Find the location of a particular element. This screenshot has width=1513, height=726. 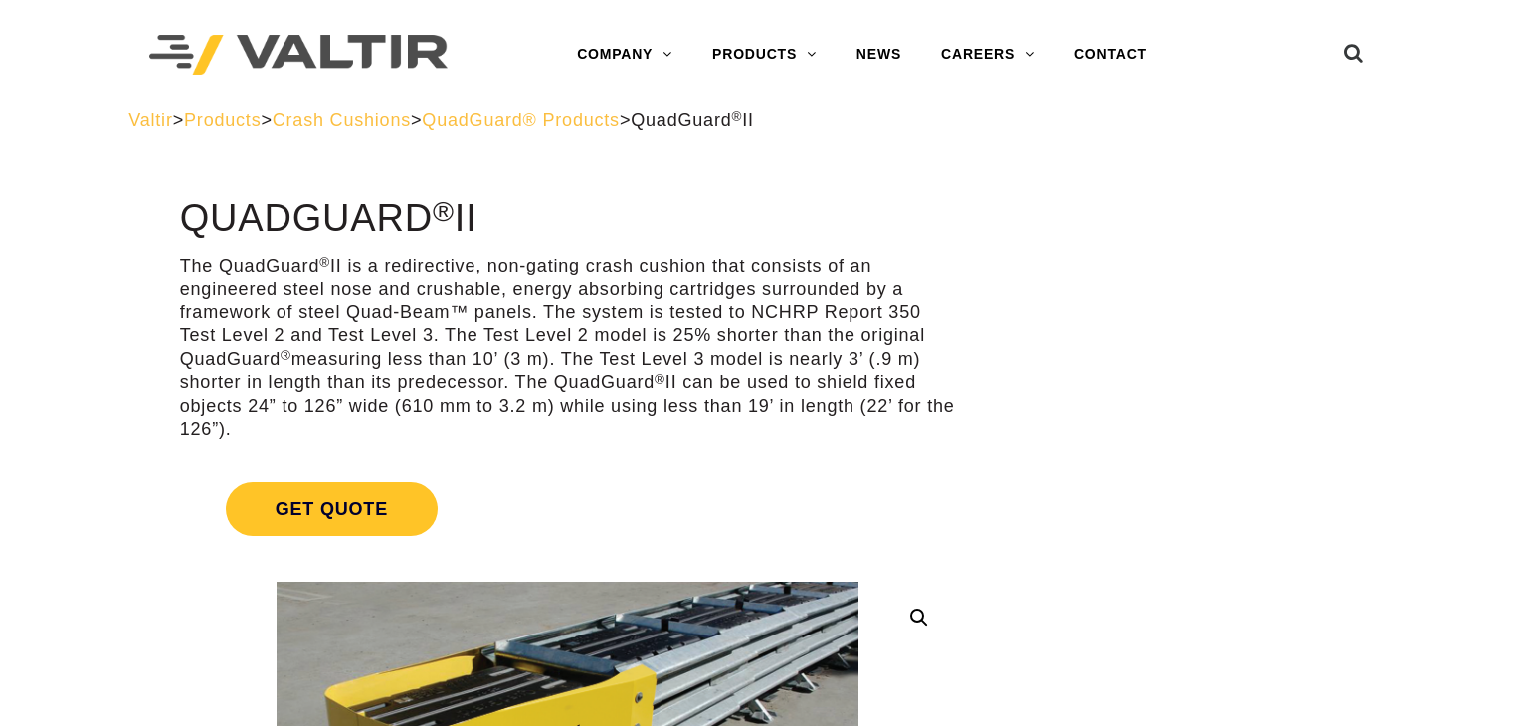

a: CAREERS is located at coordinates (988, 55).